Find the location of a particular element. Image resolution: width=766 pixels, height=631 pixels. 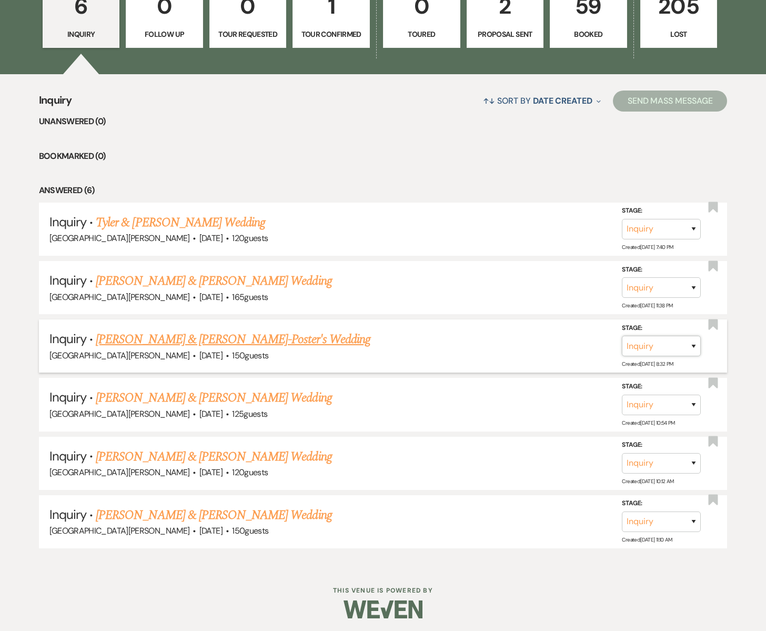

li: Bookmarked (0) is located at coordinates (383, 156).